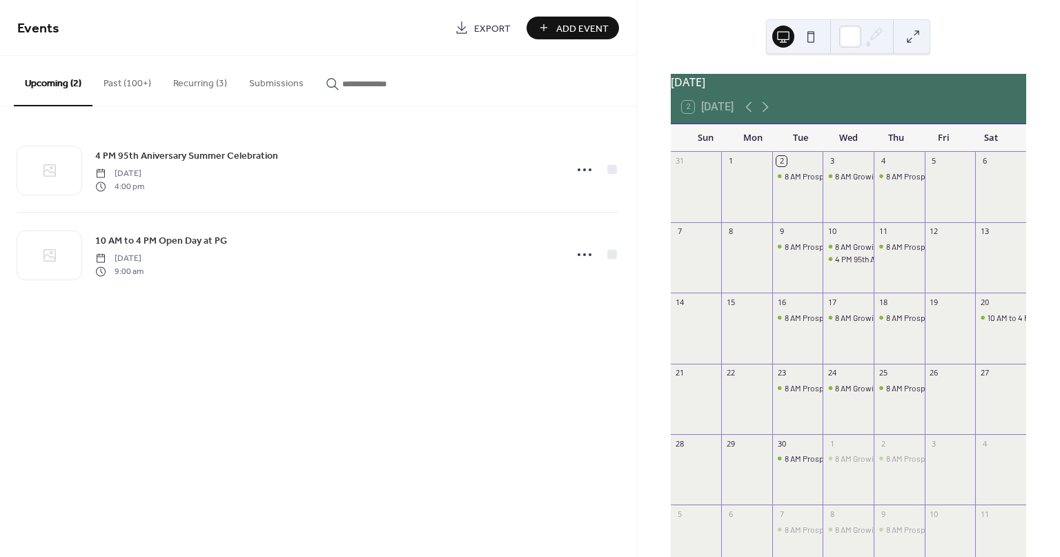 Image resolution: width=1060 pixels, height=557 pixels. I want to click on a: 10 AM to 4 PM Open Day at PG, so click(161, 240).